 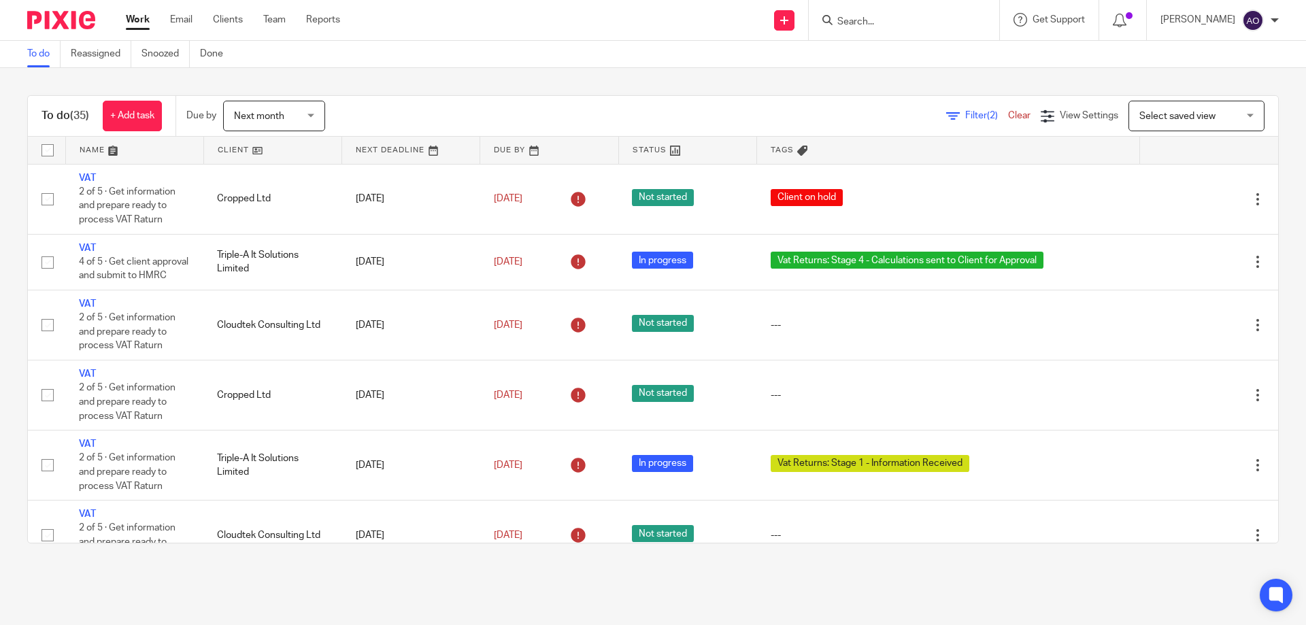 What do you see at coordinates (1178, 116) in the screenshot?
I see `span: Select saved view` at bounding box center [1178, 116].